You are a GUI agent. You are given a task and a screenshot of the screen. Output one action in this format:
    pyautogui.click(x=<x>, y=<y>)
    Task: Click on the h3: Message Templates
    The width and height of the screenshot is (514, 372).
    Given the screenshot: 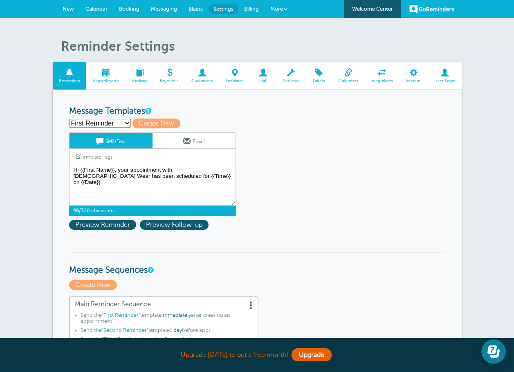 What is the action you would take?
    pyautogui.click(x=257, y=111)
    